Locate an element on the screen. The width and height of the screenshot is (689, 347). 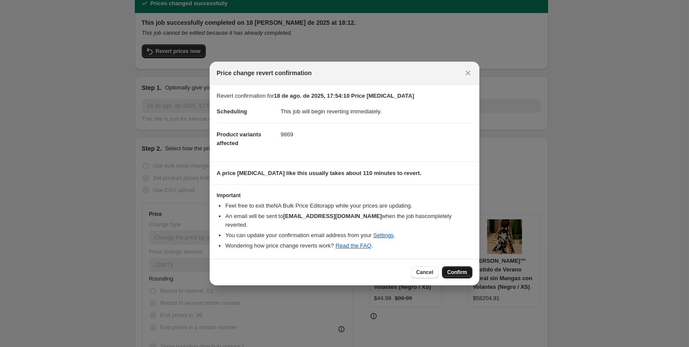
button: Close is located at coordinates (468, 73).